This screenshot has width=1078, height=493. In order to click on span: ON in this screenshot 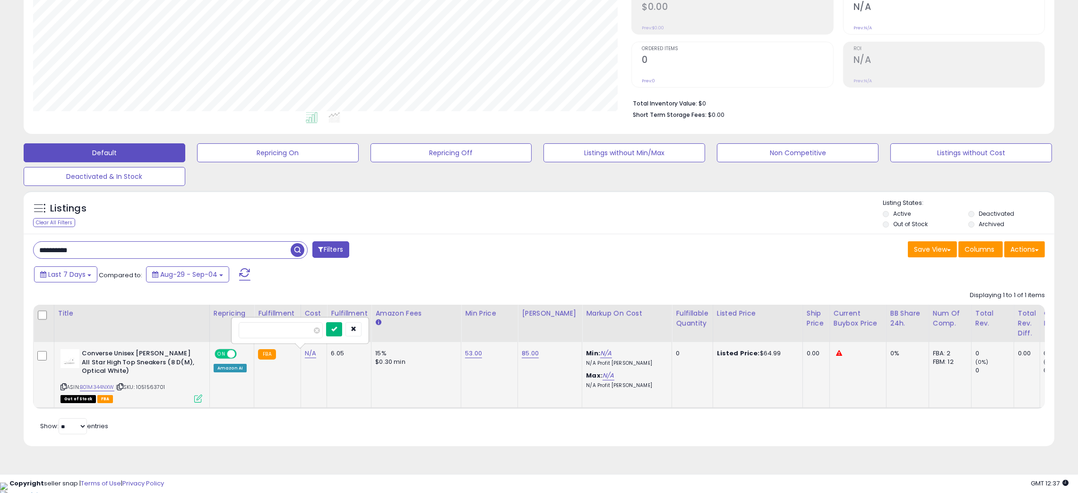, I will do `click(221, 354)`.